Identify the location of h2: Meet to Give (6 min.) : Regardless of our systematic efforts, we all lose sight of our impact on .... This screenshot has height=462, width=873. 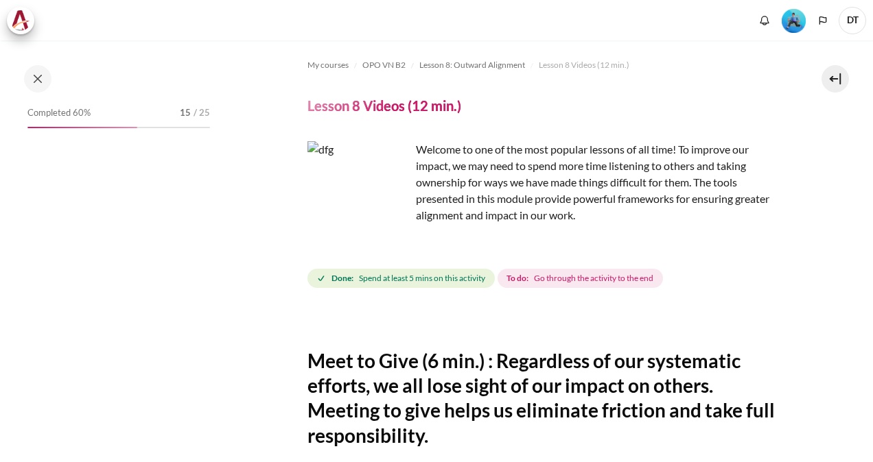
(541, 399).